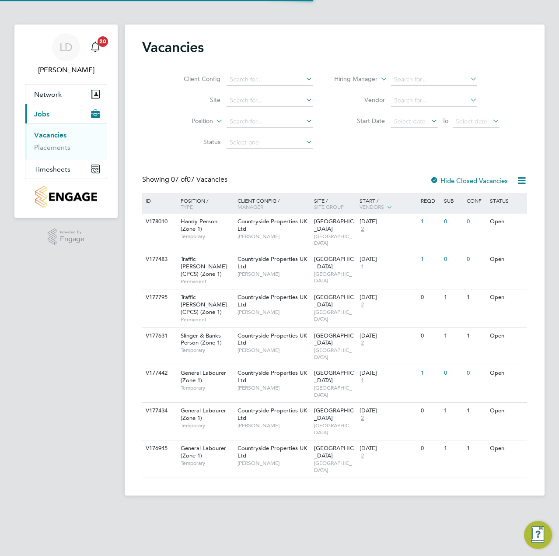 The height and width of the screenshot is (556, 559). What do you see at coordinates (66, 237) in the screenshot?
I see `a: Powered byEngage` at bounding box center [66, 237].